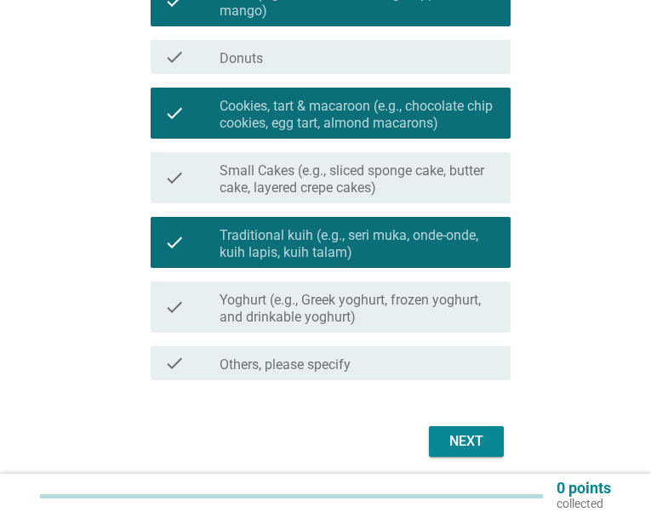  I want to click on div: Next, so click(466, 441).